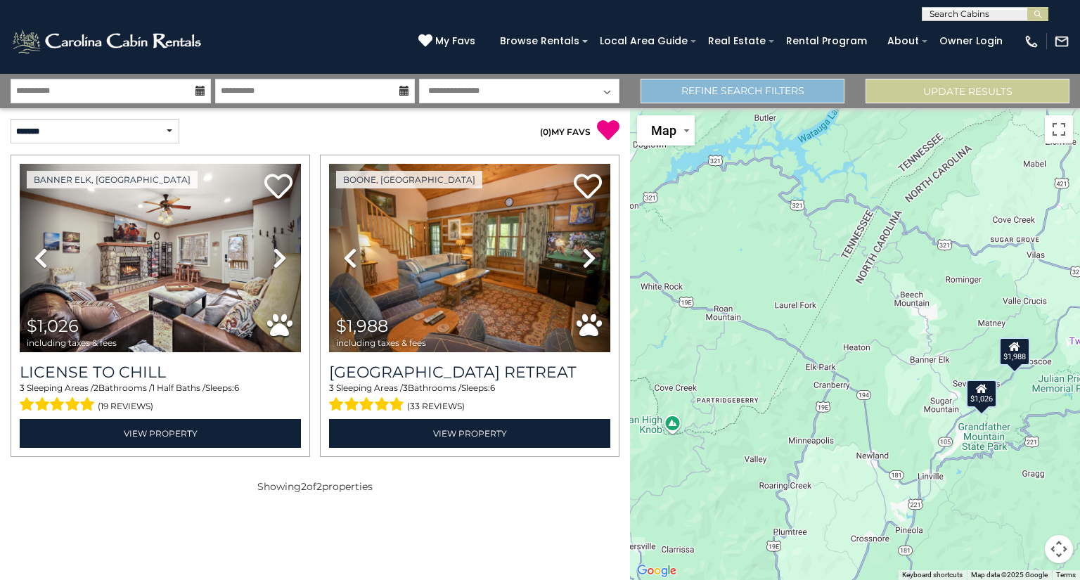  I want to click on a: My Favs, so click(448, 41).